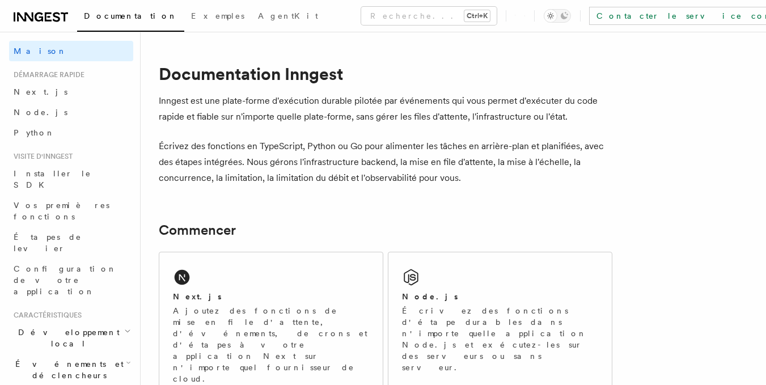  I want to click on a: Node.js, so click(71, 112).